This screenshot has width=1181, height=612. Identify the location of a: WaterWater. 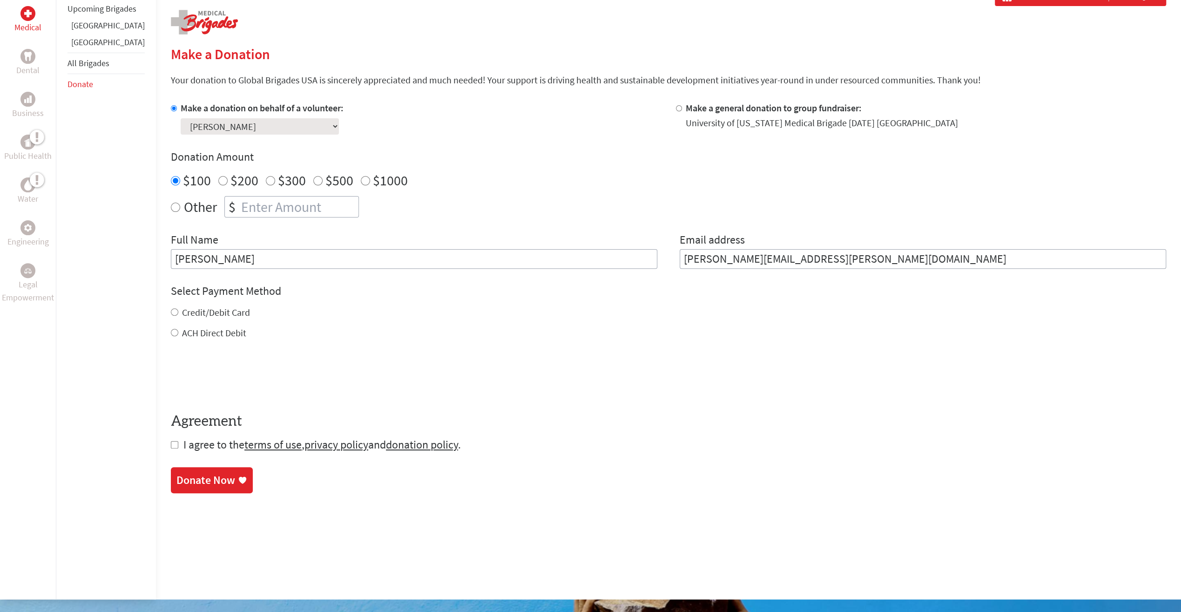
(28, 191).